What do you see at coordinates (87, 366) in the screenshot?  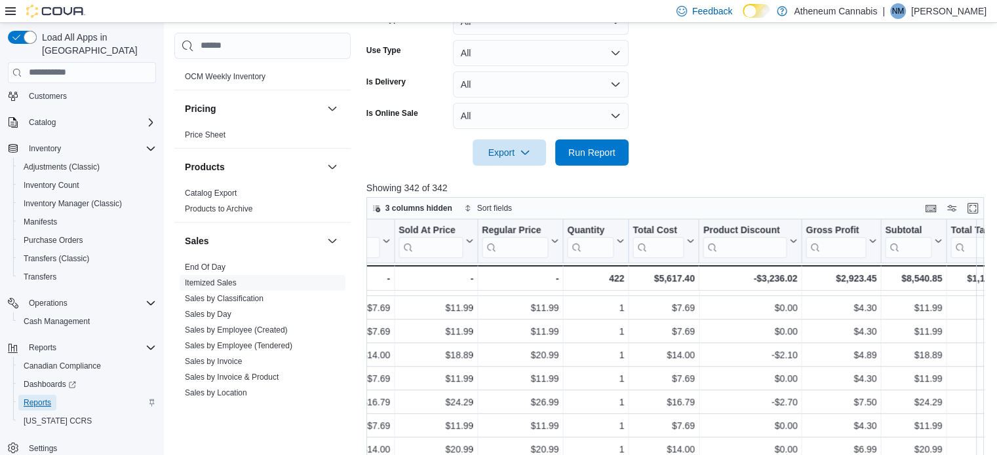 I see `button: Canadian Compliance` at bounding box center [87, 366].